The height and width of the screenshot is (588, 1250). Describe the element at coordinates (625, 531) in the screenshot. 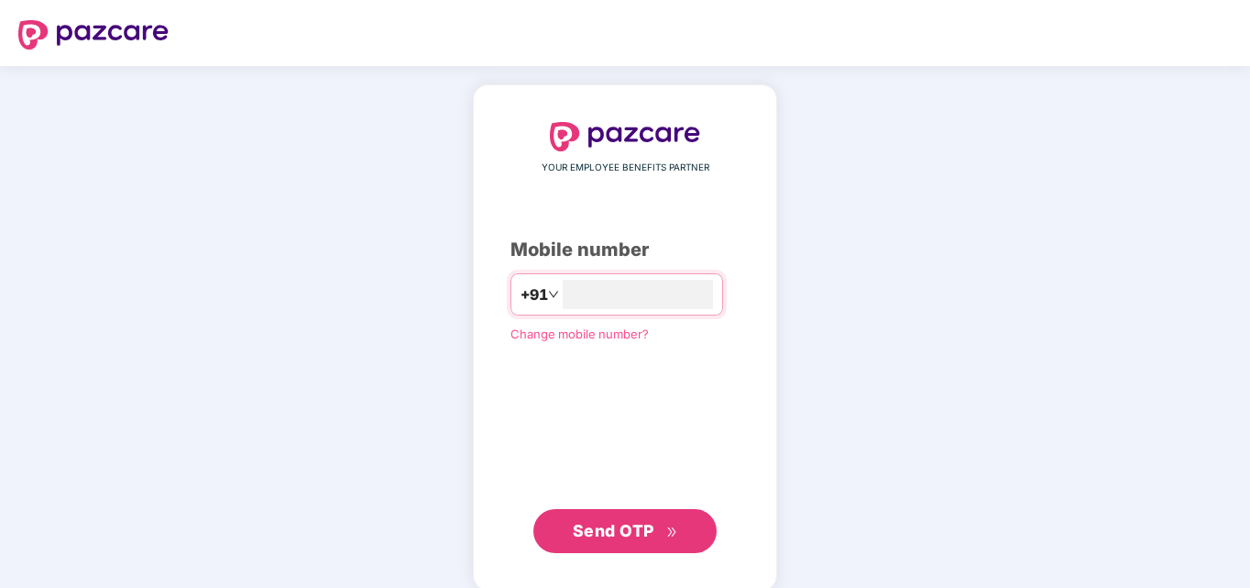

I see `button: Send OTPdouble-right` at that location.